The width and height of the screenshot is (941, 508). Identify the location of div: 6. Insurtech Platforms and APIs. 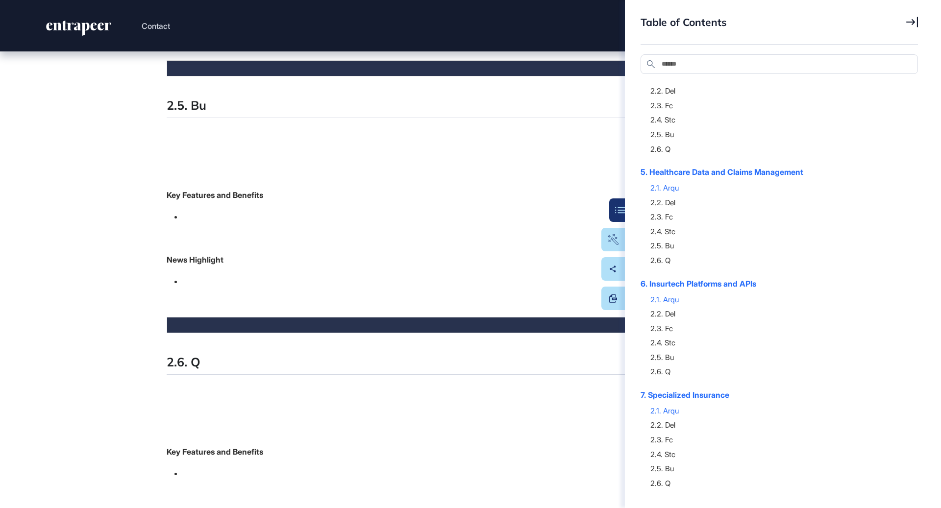
(774, 284).